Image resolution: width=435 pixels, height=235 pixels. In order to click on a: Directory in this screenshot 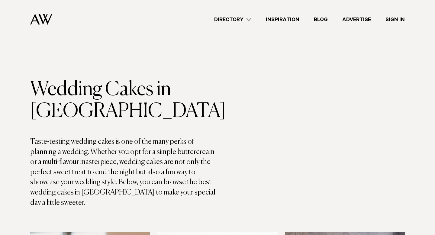, I will do `click(232, 19)`.